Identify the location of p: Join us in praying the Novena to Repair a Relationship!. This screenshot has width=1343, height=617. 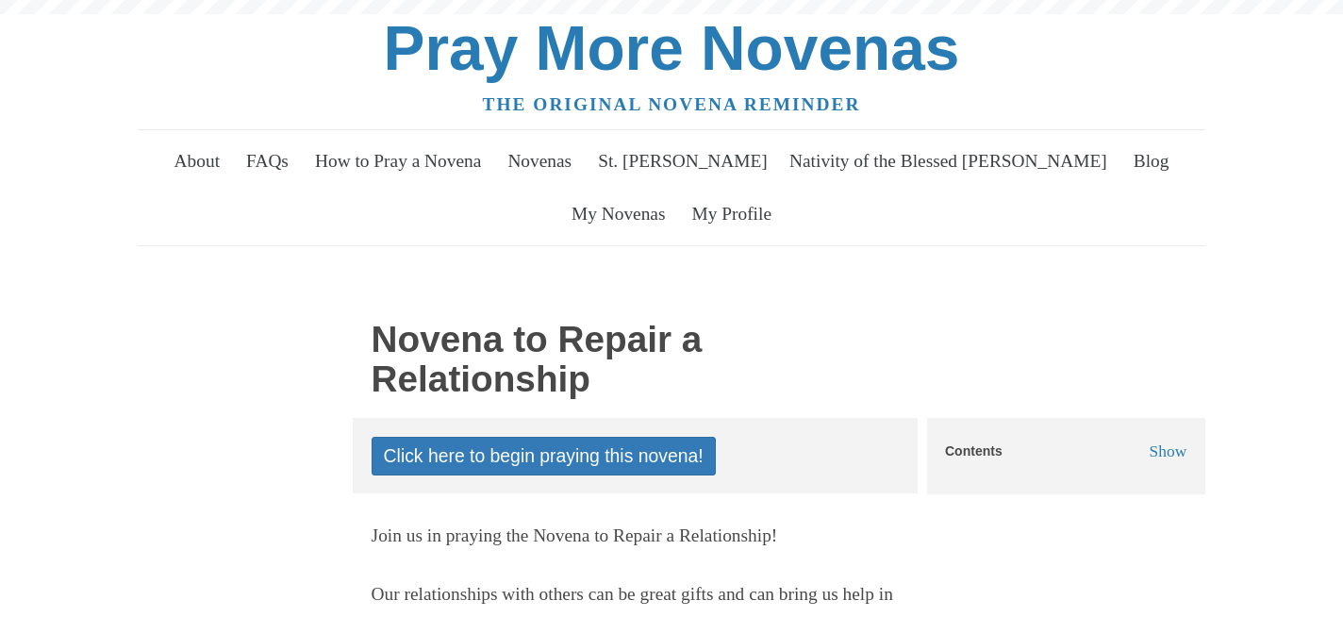
(636, 536).